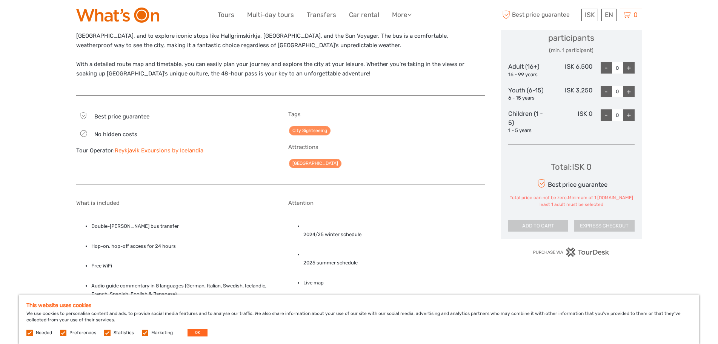  What do you see at coordinates (572, 94) in the screenshot?
I see `div: ISK 3,250` at bounding box center [572, 94].